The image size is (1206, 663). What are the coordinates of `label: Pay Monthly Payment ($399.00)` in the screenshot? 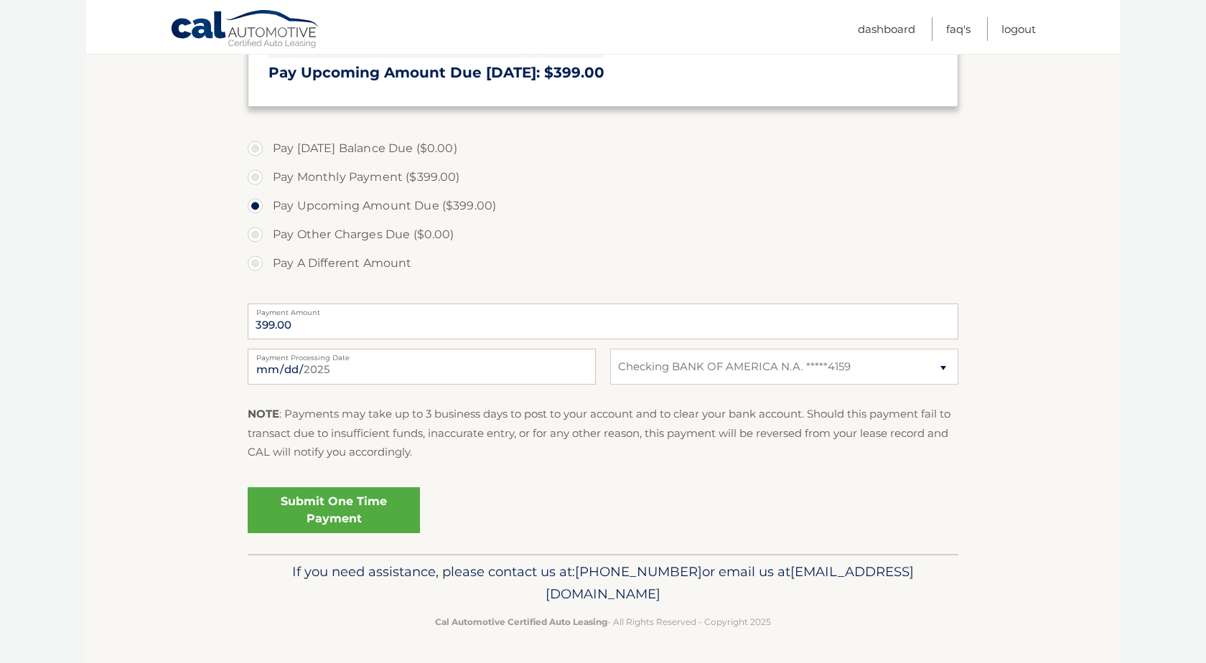 It's located at (603, 177).